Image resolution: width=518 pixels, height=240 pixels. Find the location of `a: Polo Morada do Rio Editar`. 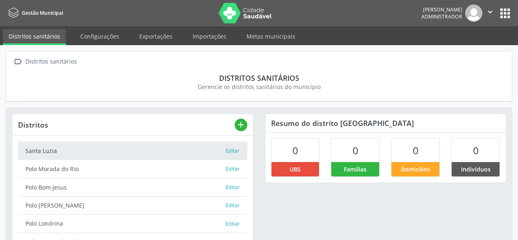

a: Polo Morada do Rio Editar is located at coordinates (133, 169).